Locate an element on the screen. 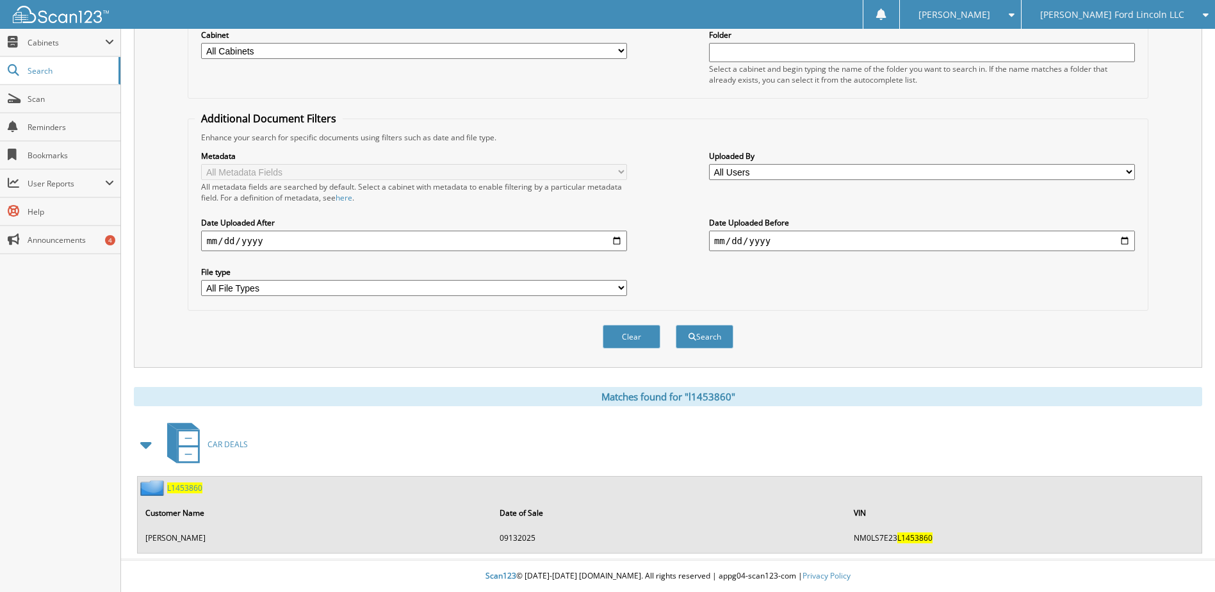  img: folder2.png is located at coordinates (154, 487).